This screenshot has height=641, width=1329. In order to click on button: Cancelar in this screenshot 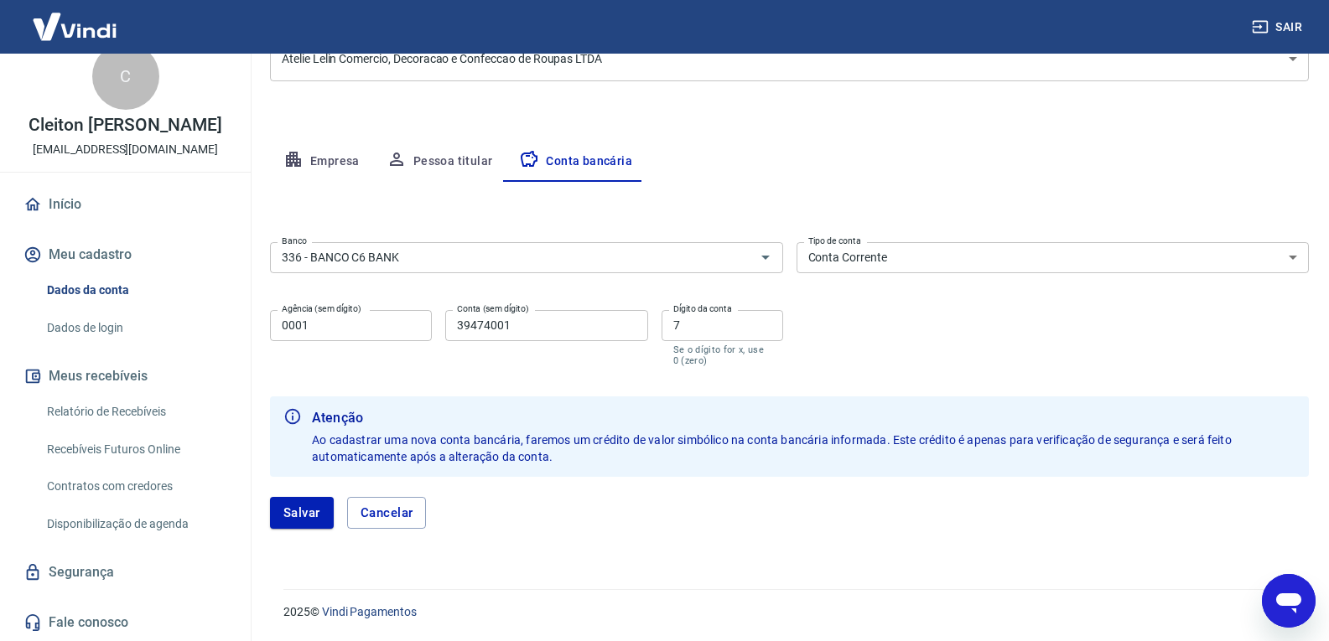, I will do `click(386, 513)`.